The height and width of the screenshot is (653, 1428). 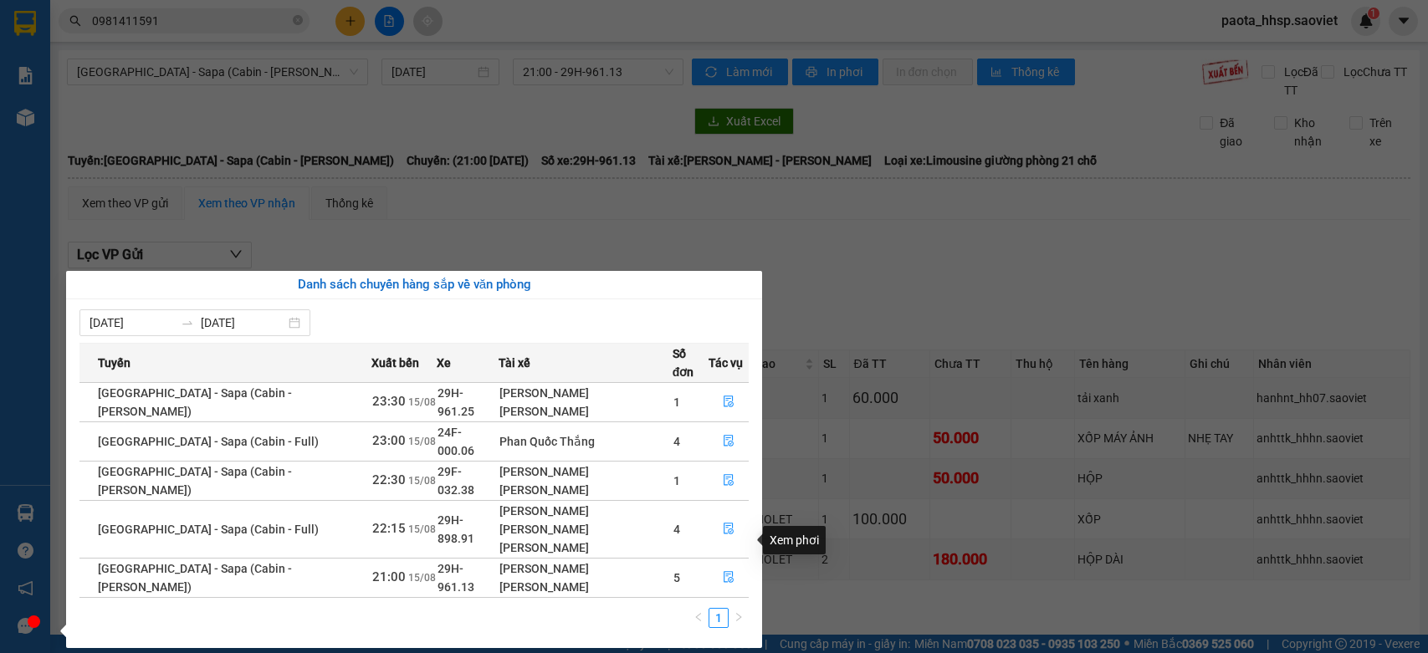 What do you see at coordinates (187, 323) in the screenshot?
I see `span: swap-right` at bounding box center [187, 323].